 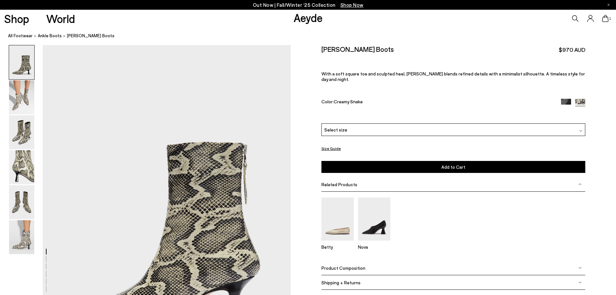 I want to click on img: Elina Ankle Boots - Image 3, so click(x=22, y=132).